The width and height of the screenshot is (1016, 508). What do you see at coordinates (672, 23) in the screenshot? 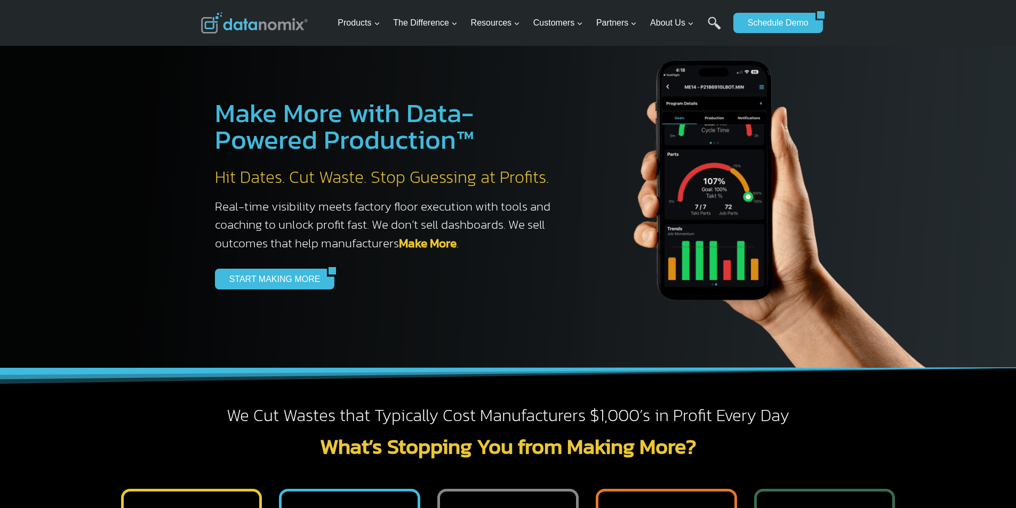
I see `span: About Us` at bounding box center [672, 23].